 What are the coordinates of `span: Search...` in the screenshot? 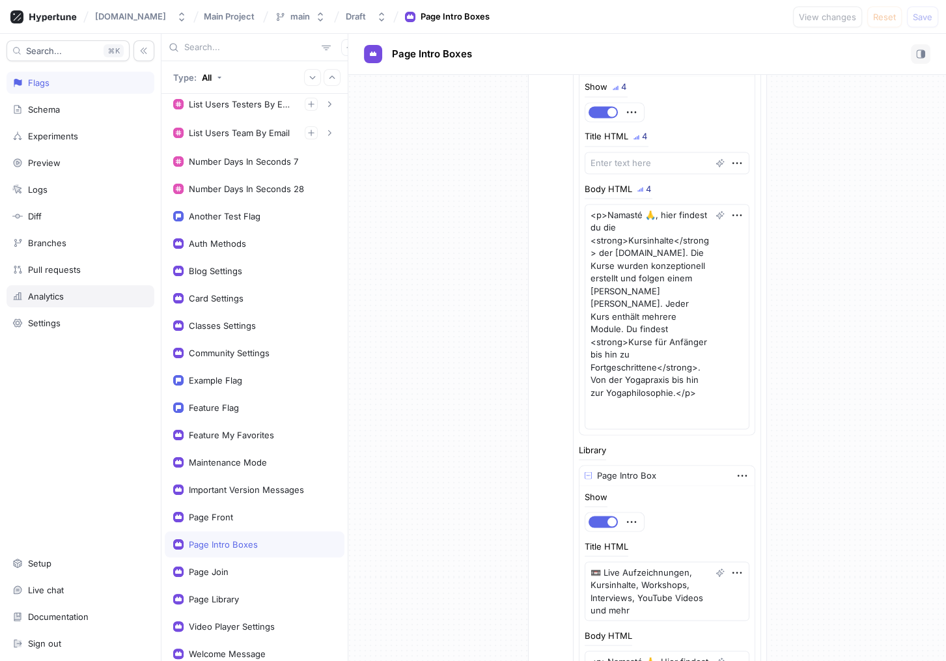 It's located at (44, 51).